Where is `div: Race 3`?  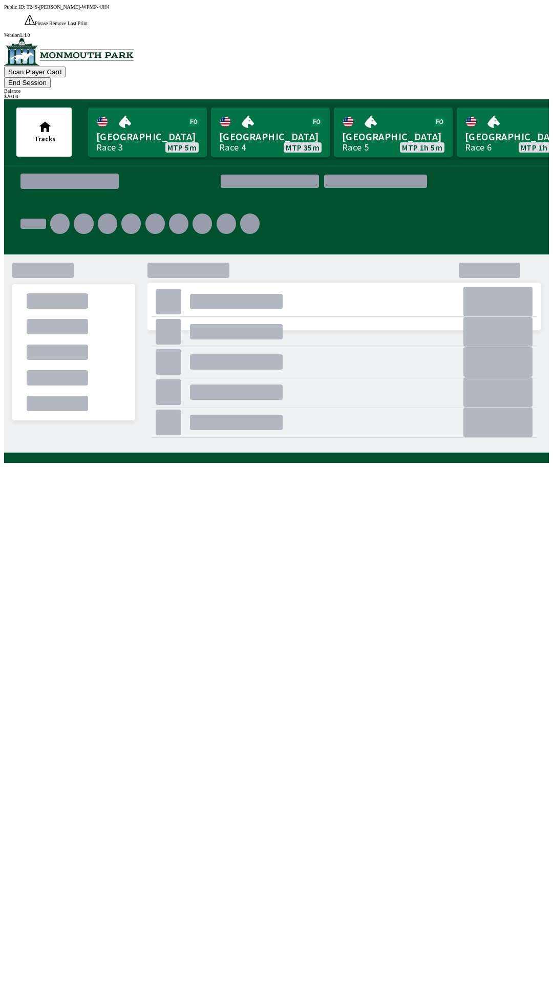 div: Race 3 is located at coordinates (110, 147).